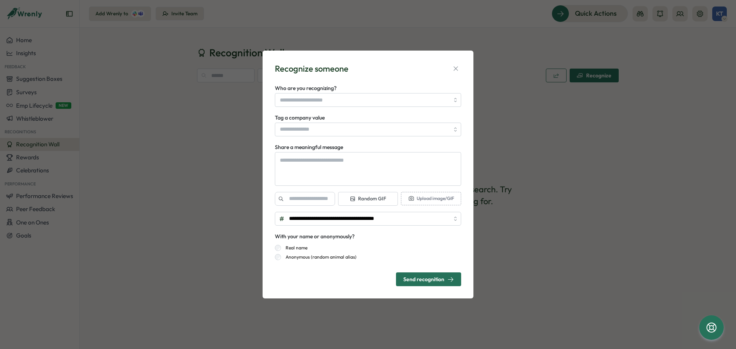 The height and width of the screenshot is (349, 736). What do you see at coordinates (300, 118) in the screenshot?
I see `label: Tag a company value` at bounding box center [300, 118].